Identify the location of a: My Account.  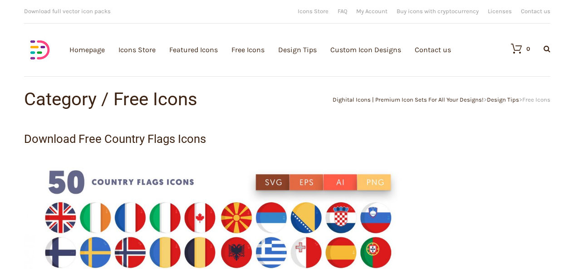
(372, 11).